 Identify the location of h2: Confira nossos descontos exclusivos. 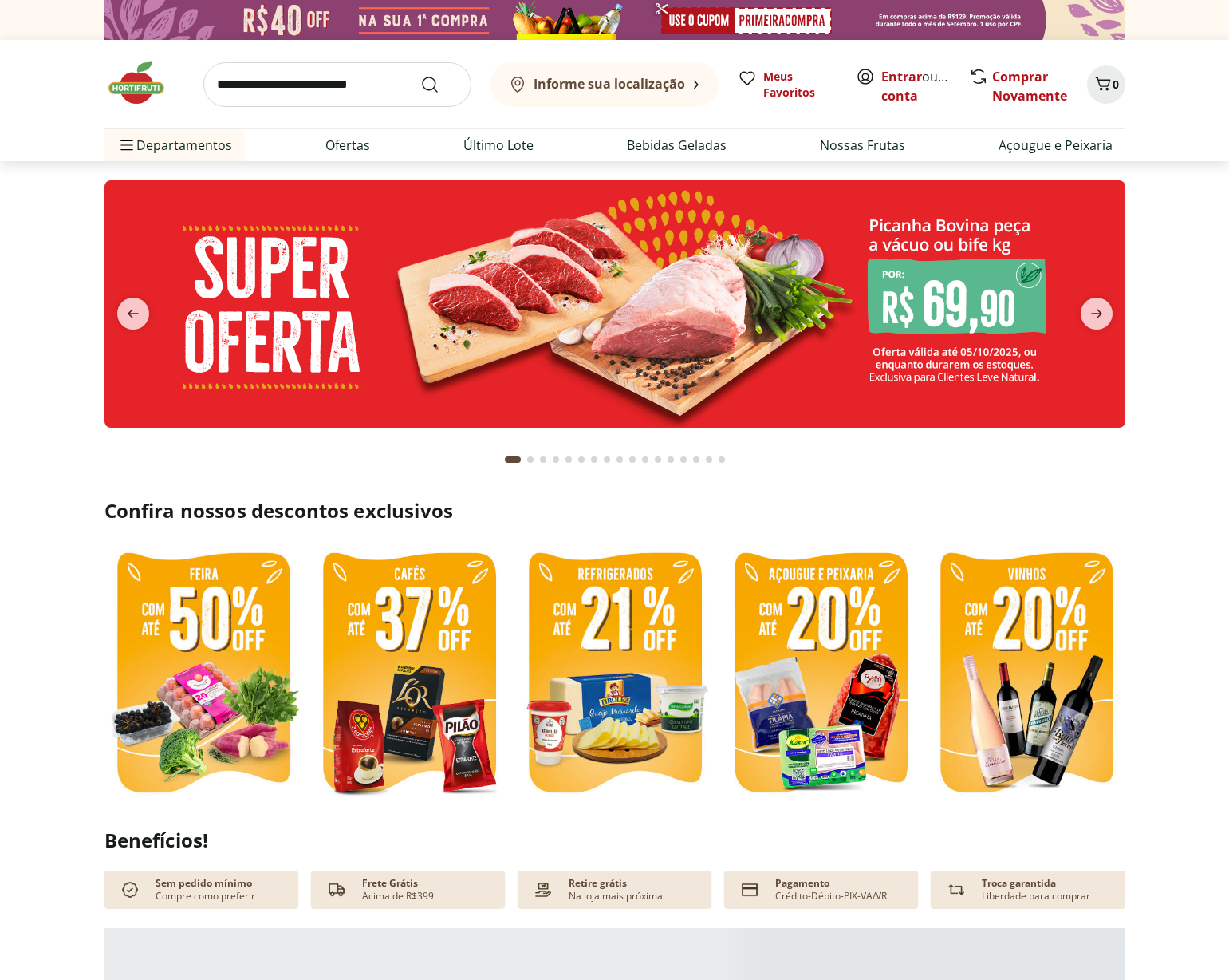
(615, 511).